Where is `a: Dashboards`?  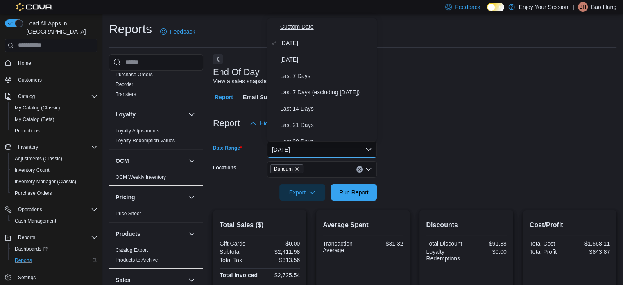
a: Dashboards is located at coordinates (31, 249).